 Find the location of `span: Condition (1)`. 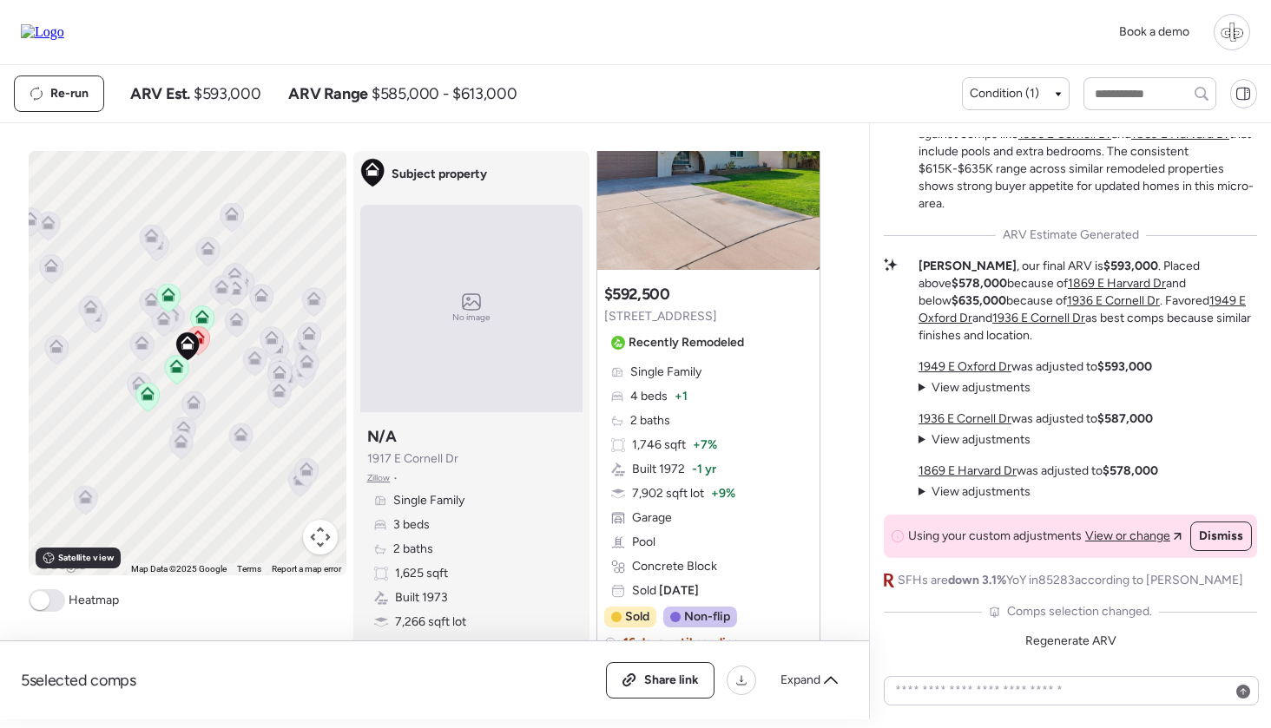

span: Condition (1) is located at coordinates (1004, 94).